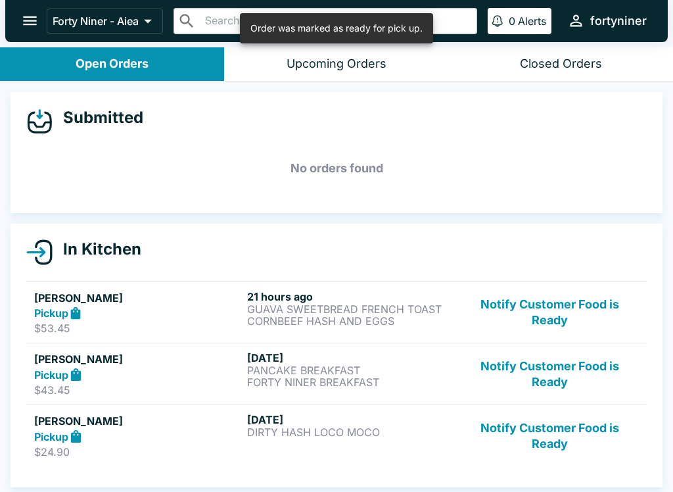 This screenshot has height=492, width=673. I want to click on div: Upcoming Orders, so click(337, 64).